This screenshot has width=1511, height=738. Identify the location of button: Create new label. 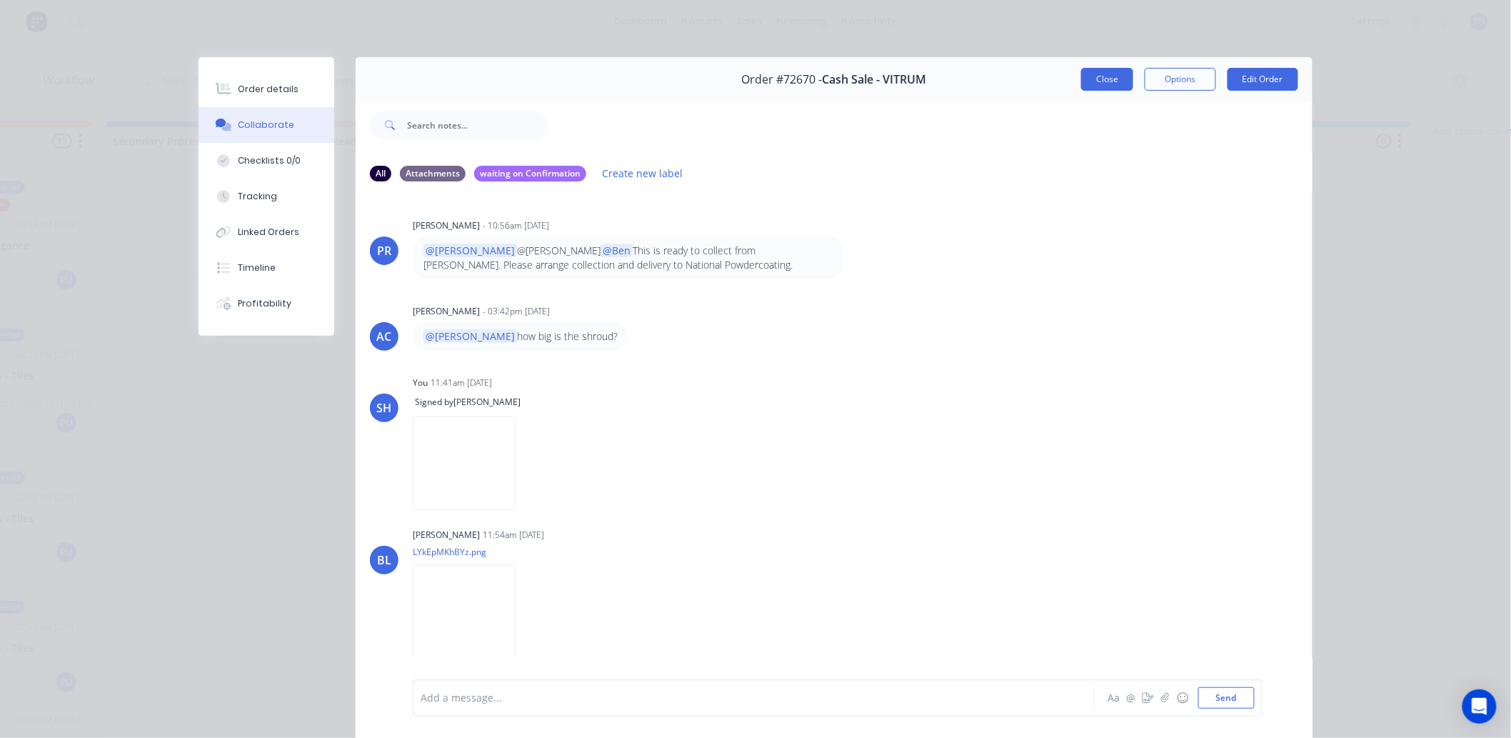
(643, 173).